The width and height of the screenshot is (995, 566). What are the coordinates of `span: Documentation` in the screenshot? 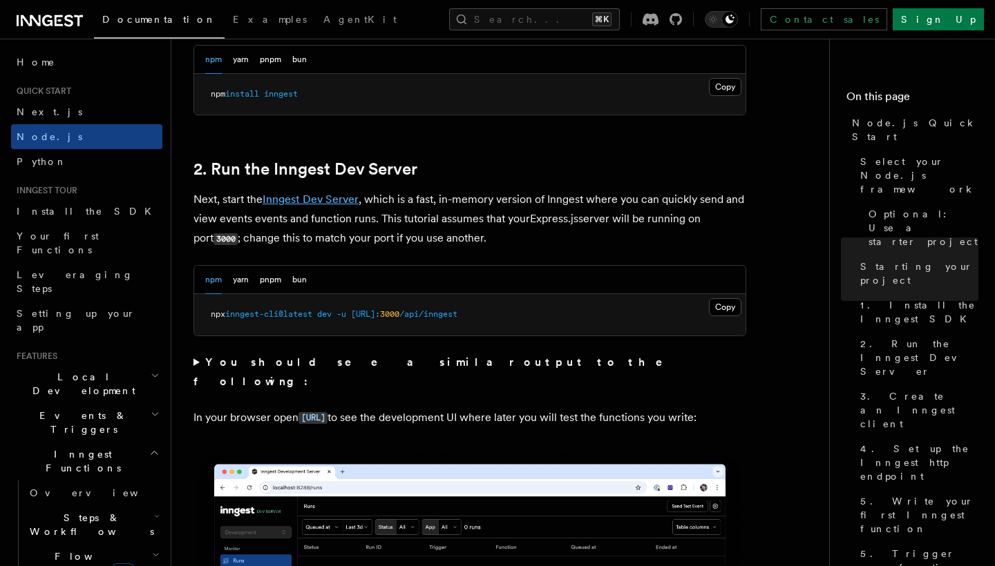 It's located at (159, 19).